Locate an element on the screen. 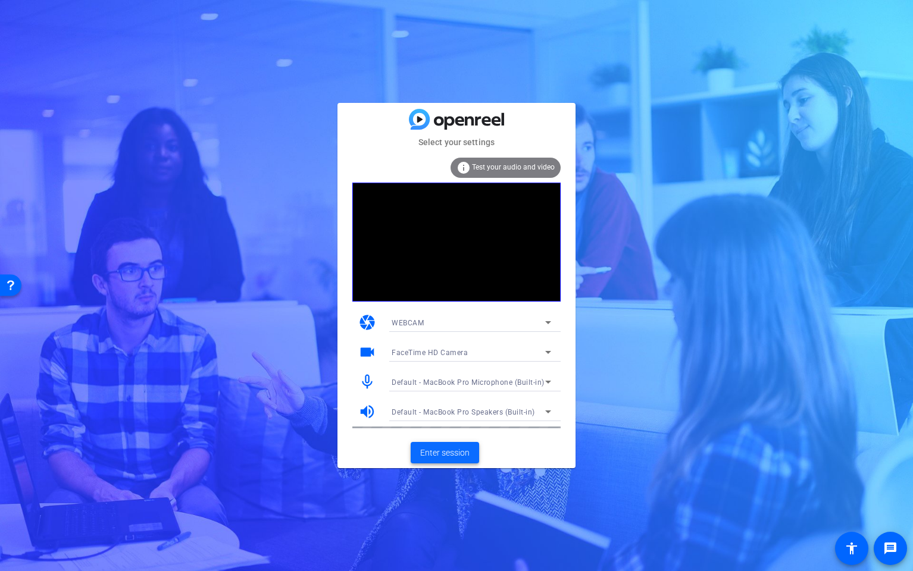 This screenshot has width=913, height=571. span: Enter session is located at coordinates (444, 453).